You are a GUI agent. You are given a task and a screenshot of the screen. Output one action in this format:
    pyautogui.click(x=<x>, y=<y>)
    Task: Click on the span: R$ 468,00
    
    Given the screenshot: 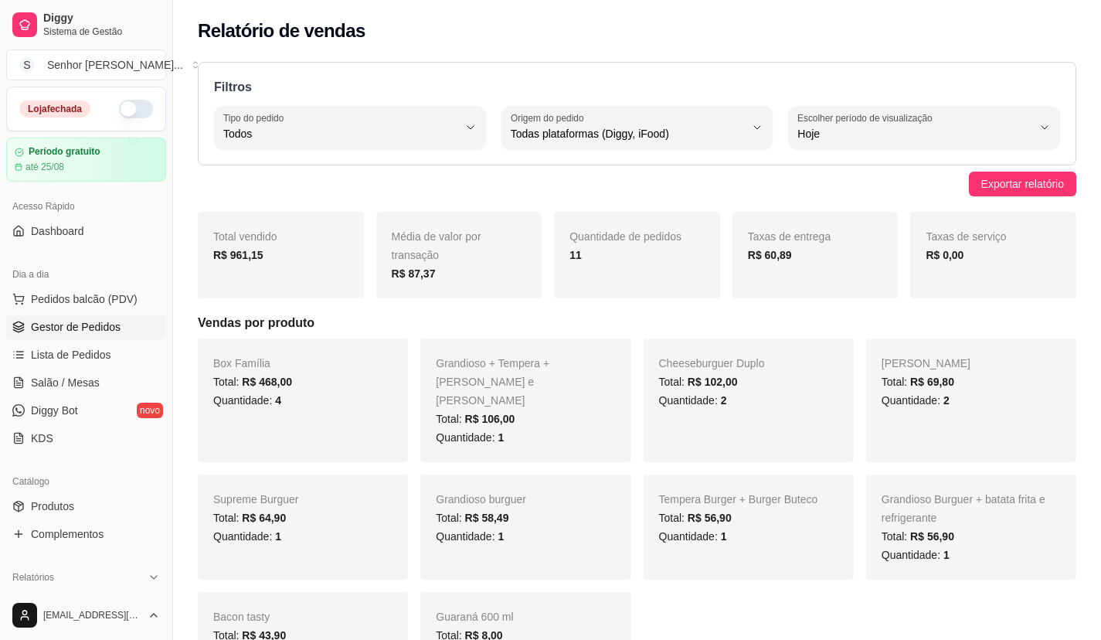 What is the action you would take?
    pyautogui.click(x=267, y=382)
    